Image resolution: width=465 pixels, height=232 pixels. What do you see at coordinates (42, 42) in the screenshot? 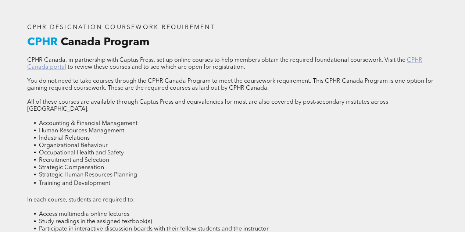
I see `span: CPHR` at bounding box center [42, 42].